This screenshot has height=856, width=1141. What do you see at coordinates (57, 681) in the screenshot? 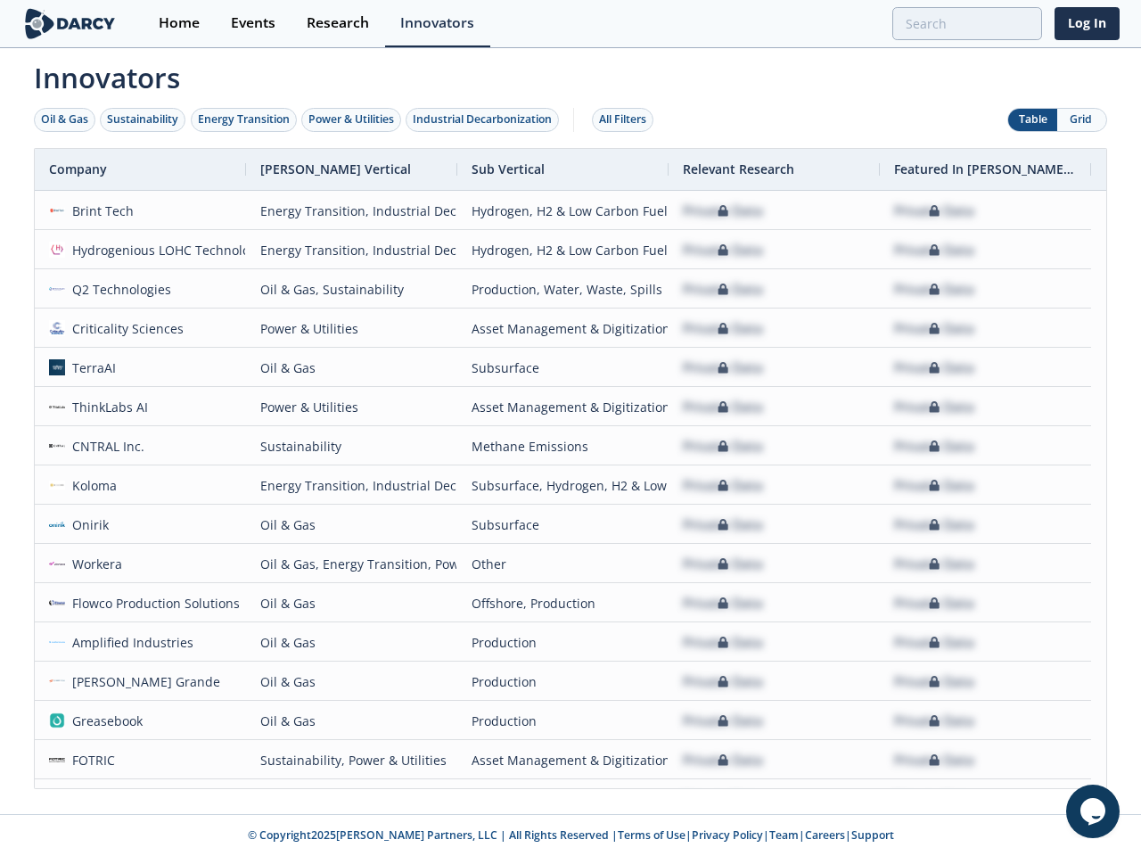
I see `img: 1673545069310-mg.jpg` at bounding box center [57, 681].